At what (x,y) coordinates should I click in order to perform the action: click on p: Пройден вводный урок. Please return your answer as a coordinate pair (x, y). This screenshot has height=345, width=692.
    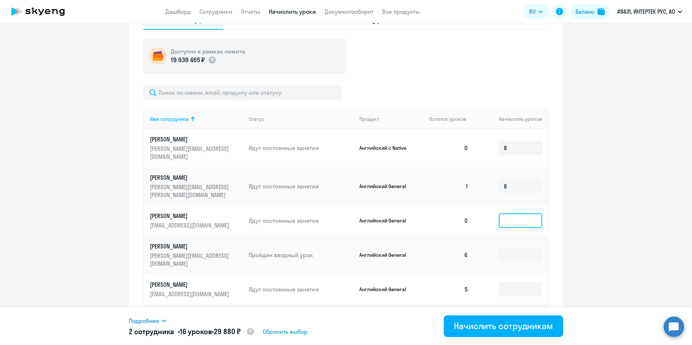
    Looking at the image, I should click on (301, 255).